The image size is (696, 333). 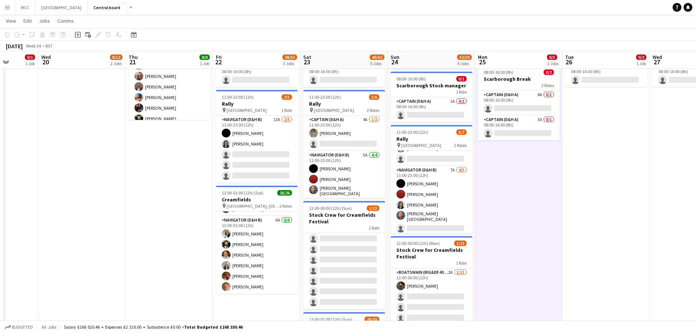 I want to click on span: 26/30, so click(x=372, y=319).